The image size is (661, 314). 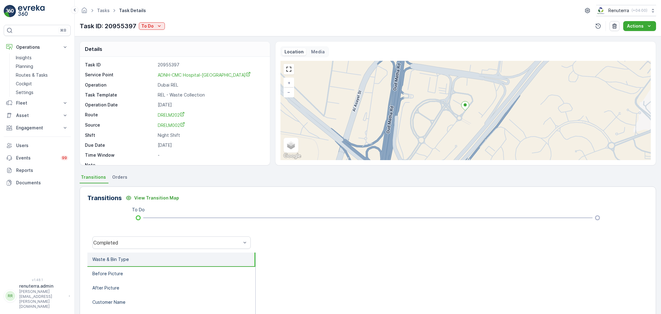 What do you see at coordinates (292, 156) in the screenshot?
I see `a: Open this area in Google Maps (opens a new window)` at bounding box center [292, 156].